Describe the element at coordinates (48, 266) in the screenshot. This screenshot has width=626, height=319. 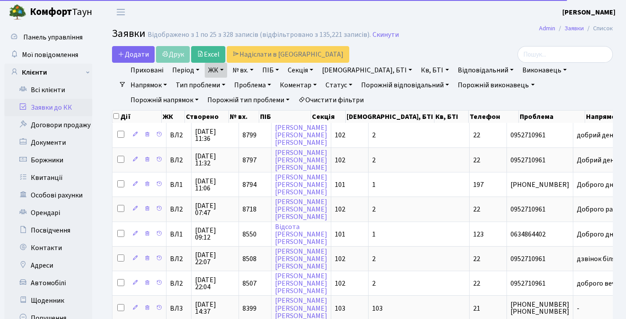
I see `a: Адреси` at that location.